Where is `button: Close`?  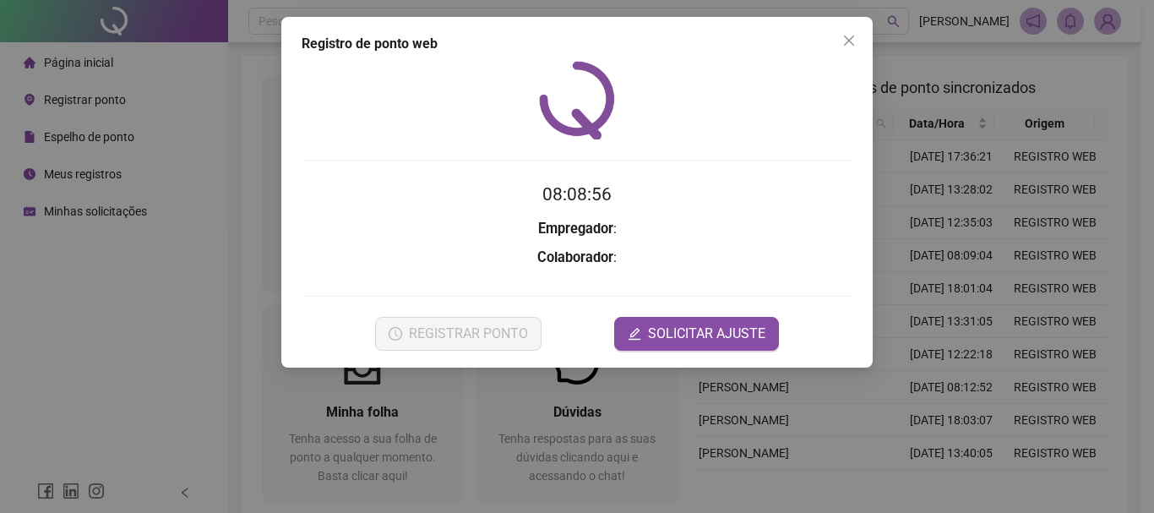
button: Close is located at coordinates (849, 41).